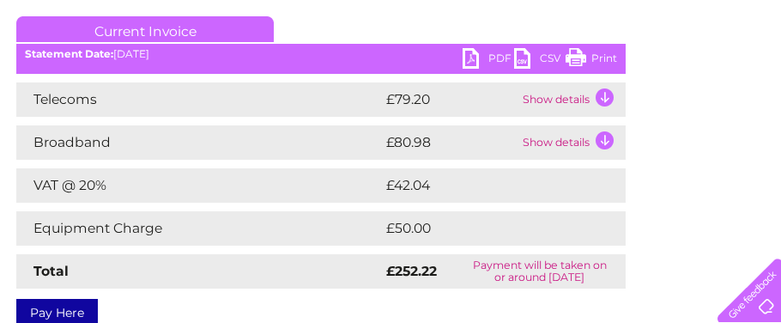 The height and width of the screenshot is (323, 781). What do you see at coordinates (592, 60) in the screenshot?
I see `a: Print` at bounding box center [592, 60].